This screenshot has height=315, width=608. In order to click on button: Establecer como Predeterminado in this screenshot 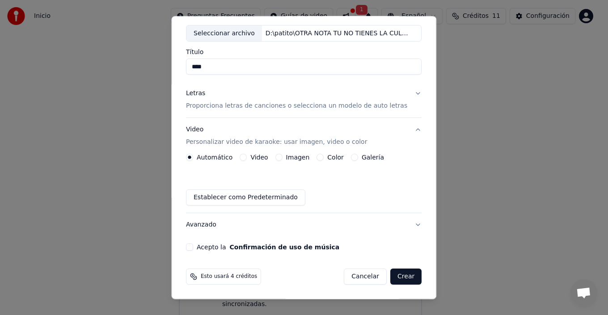, I will do `click(245, 197)`.